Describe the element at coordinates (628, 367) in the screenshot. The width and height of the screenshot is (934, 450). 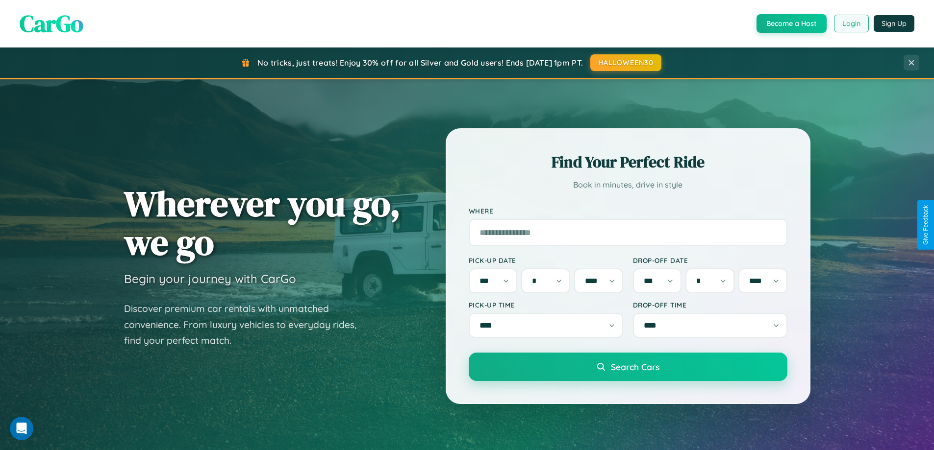
I see `button: Search Cars` at that location.